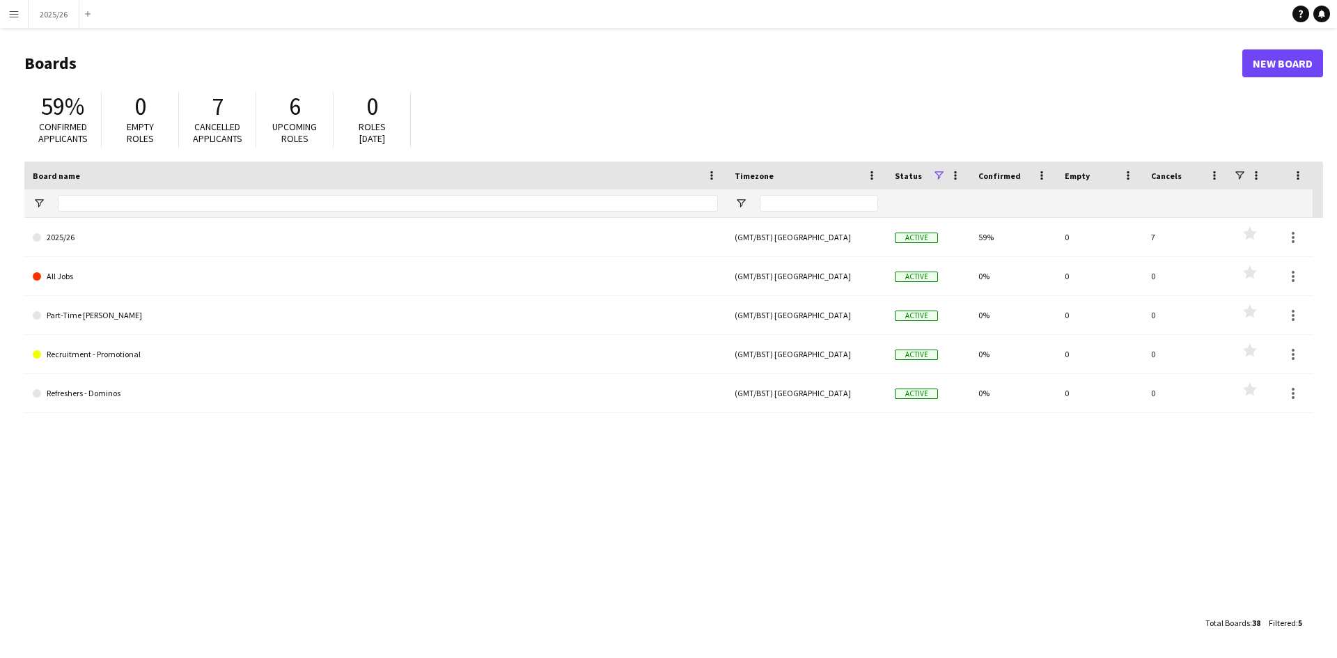 The image size is (1337, 658). What do you see at coordinates (1013, 237) in the screenshot?
I see `div: 59%` at bounding box center [1013, 237].